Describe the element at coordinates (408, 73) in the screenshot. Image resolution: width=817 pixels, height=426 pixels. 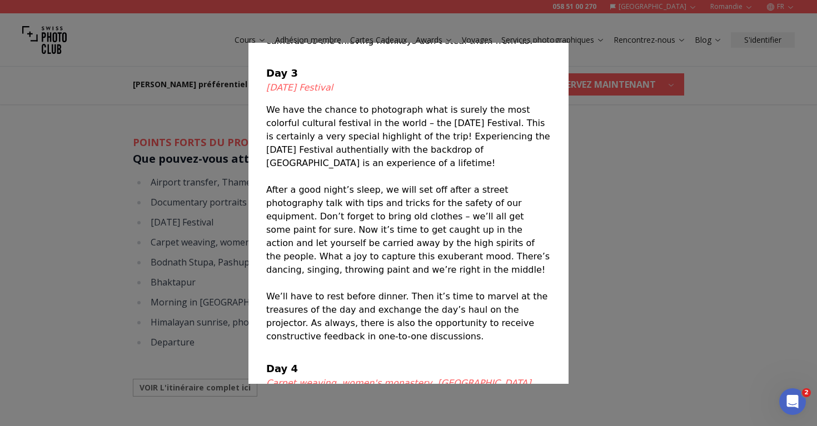
I see `h4: Day 3` at that location.